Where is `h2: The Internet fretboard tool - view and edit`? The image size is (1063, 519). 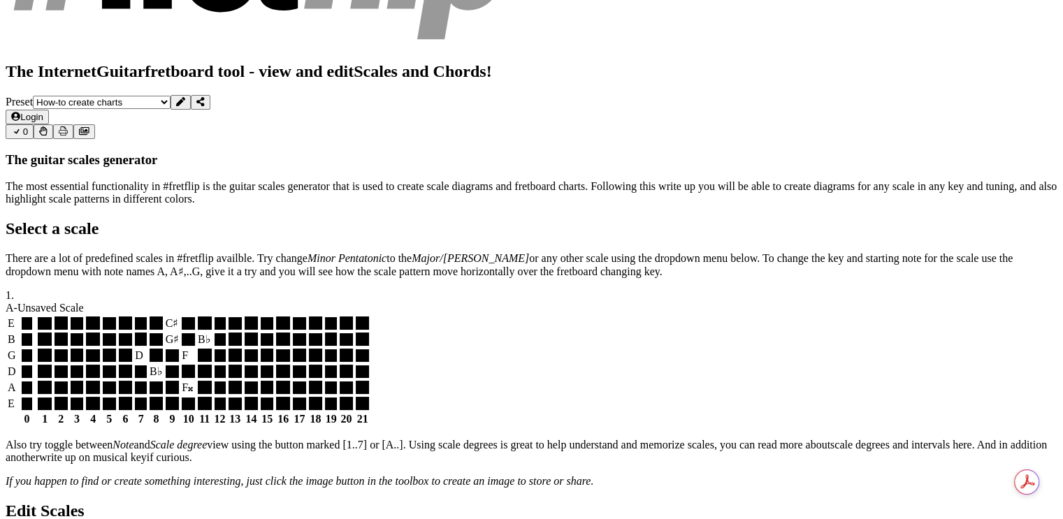
h2: The Internet fretboard tool - view and edit is located at coordinates (531, 71).